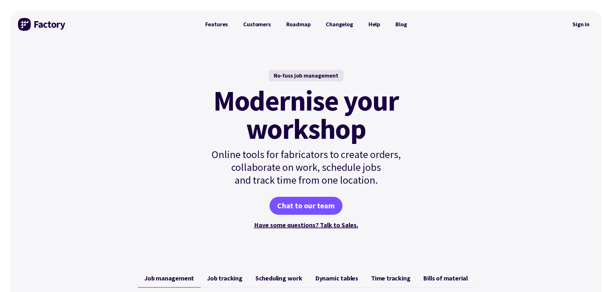  What do you see at coordinates (580, 24) in the screenshot?
I see `nav: Secondary Navigation` at bounding box center [580, 24].